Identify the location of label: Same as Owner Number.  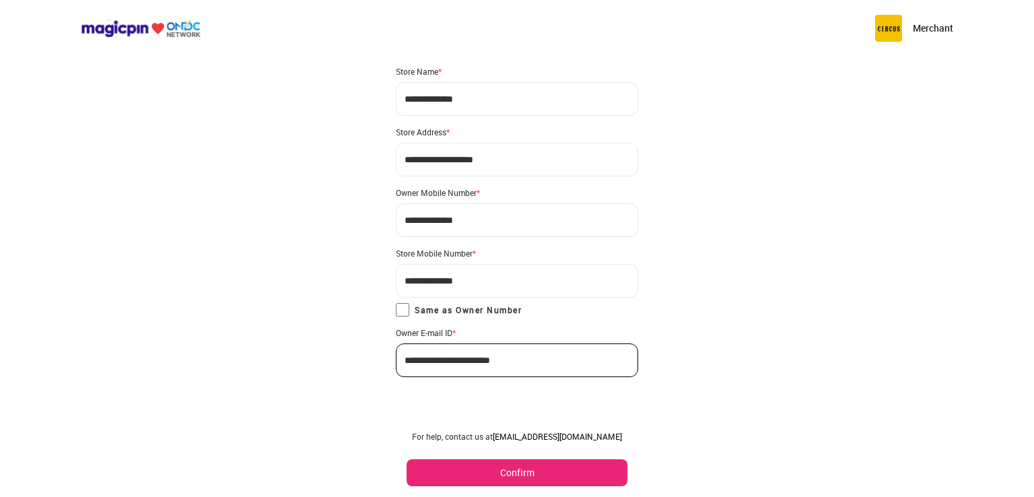
(459, 310).